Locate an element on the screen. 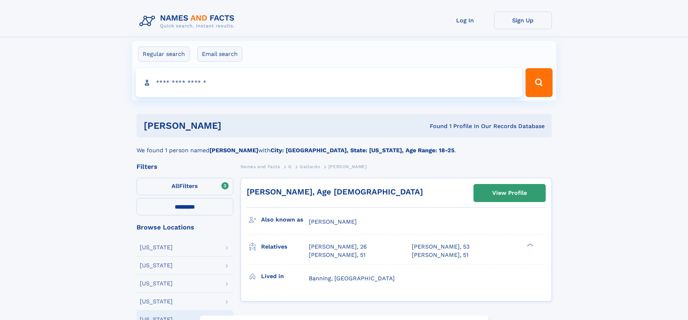 This screenshot has width=688, height=320. div: Found 1 Profile In Our Records Database is located at coordinates (435, 126).